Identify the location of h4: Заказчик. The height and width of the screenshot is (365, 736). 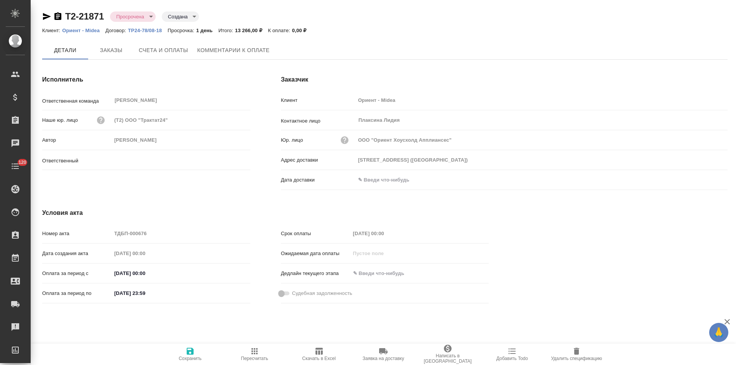
(504, 80).